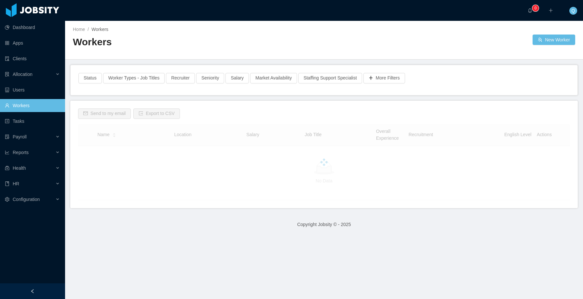 Image resolution: width=583 pixels, height=299 pixels. Describe the element at coordinates (7, 184) in the screenshot. I see `i: icon: book` at that location.